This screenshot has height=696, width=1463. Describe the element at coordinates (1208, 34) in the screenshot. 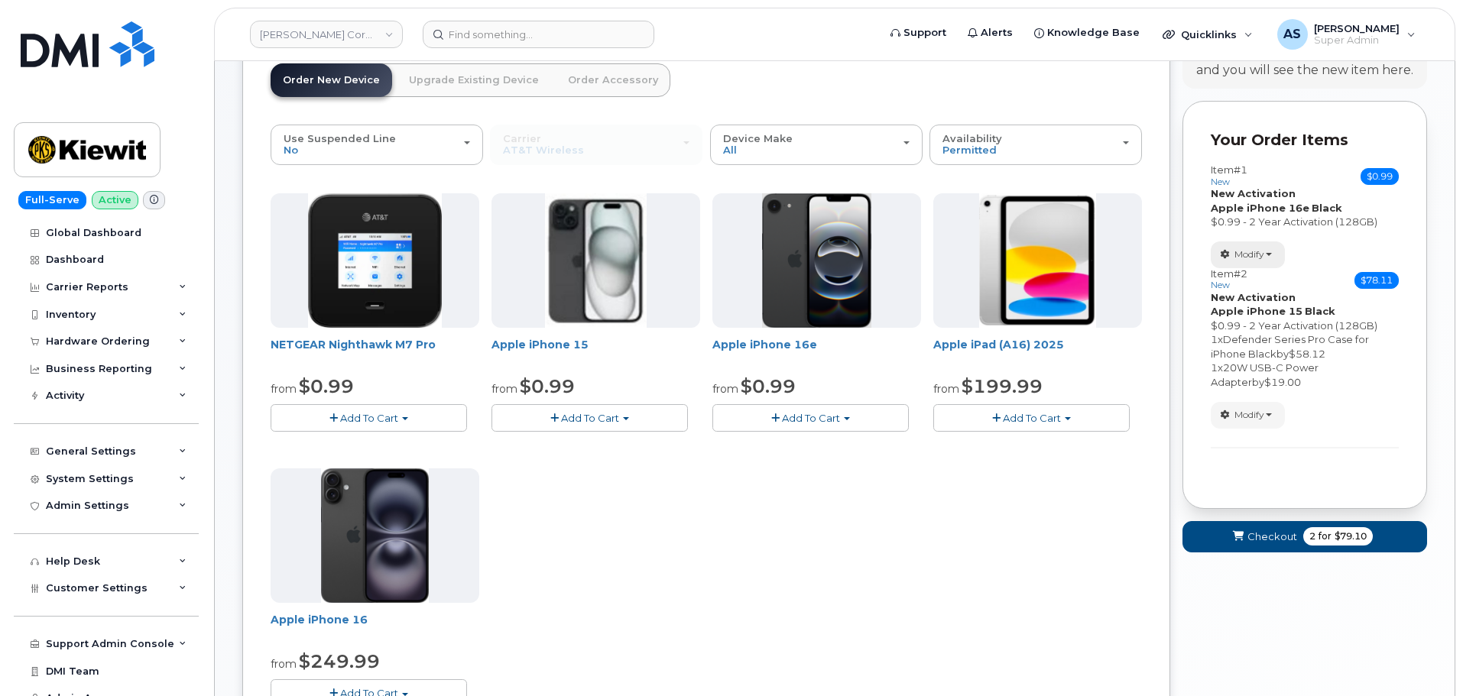

I see `span: Quicklinks` at that location.